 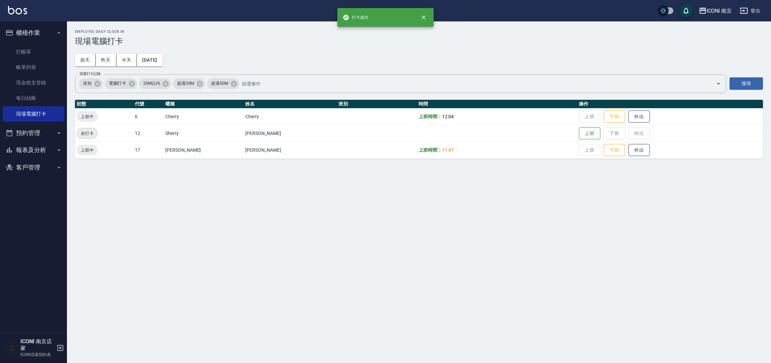 I want to click on span: 12:04, so click(x=448, y=116).